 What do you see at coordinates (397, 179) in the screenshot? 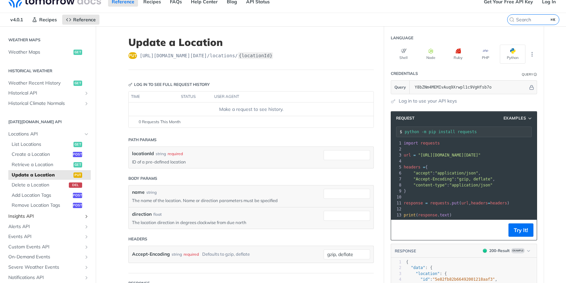
I see `div: 7` at bounding box center [397, 179].